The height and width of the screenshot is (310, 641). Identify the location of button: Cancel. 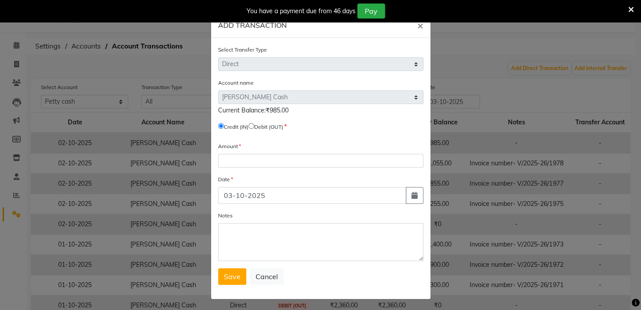
(267, 276).